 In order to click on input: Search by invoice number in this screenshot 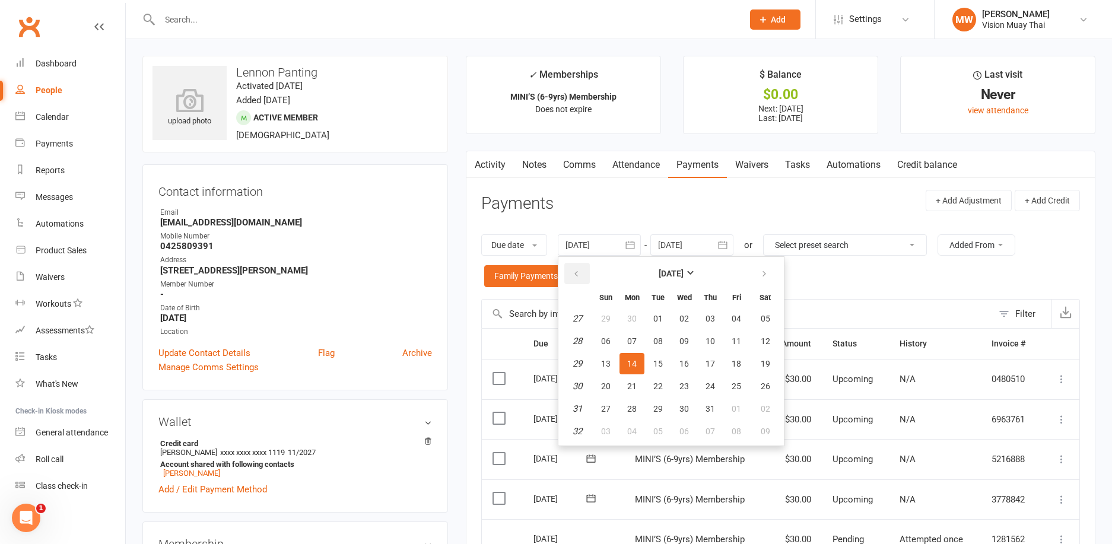, I will do `click(737, 314)`.